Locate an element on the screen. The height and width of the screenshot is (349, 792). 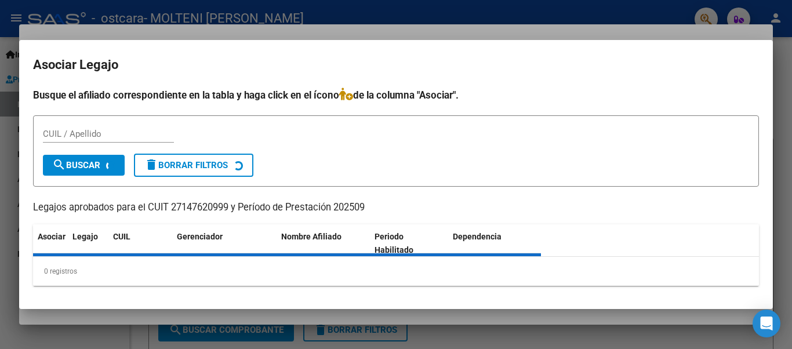
span: Periodo Habilitado is located at coordinates (394, 243).